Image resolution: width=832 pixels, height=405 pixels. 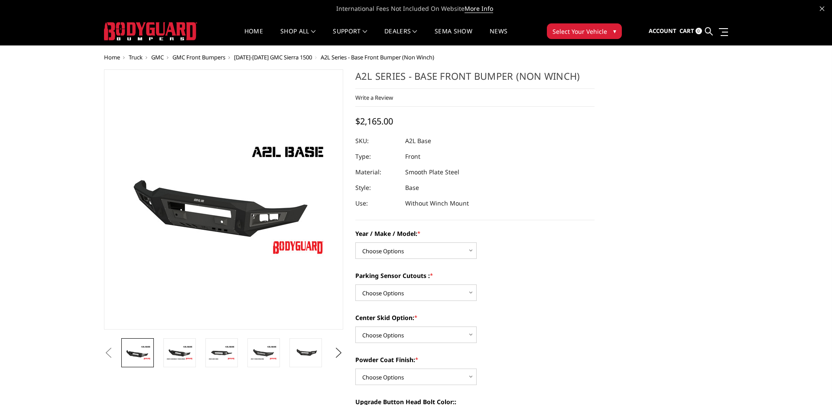 What do you see at coordinates (412, 156) in the screenshot?
I see `dd: Front` at bounding box center [412, 156].